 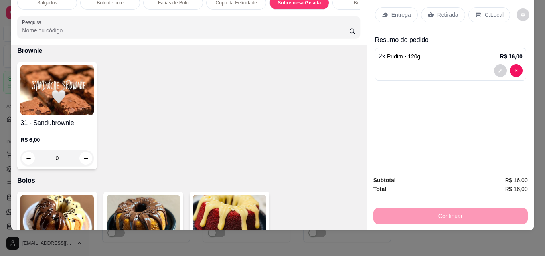 What do you see at coordinates (185, 30) in the screenshot?
I see `input: Pesquisa` at bounding box center [185, 30].